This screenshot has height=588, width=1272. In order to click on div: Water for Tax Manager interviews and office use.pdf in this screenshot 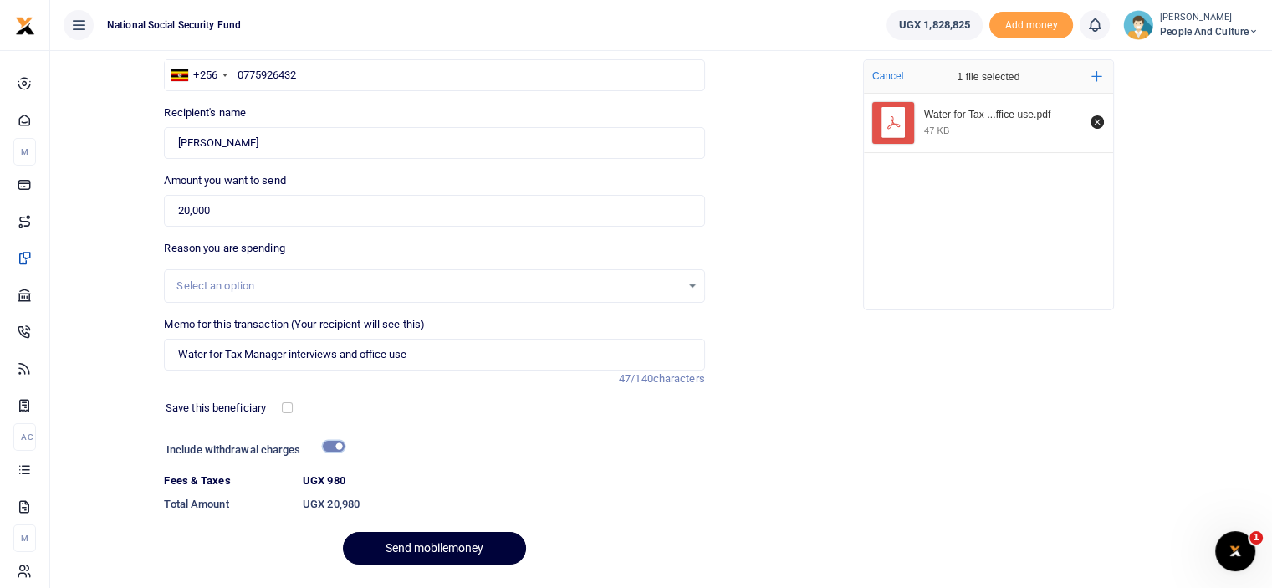, I will do `click(1003, 115)`.